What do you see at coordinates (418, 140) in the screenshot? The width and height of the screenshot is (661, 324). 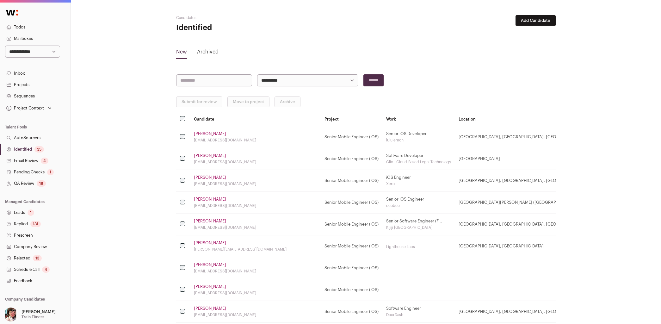 I see `div: lululemon` at bounding box center [418, 140].